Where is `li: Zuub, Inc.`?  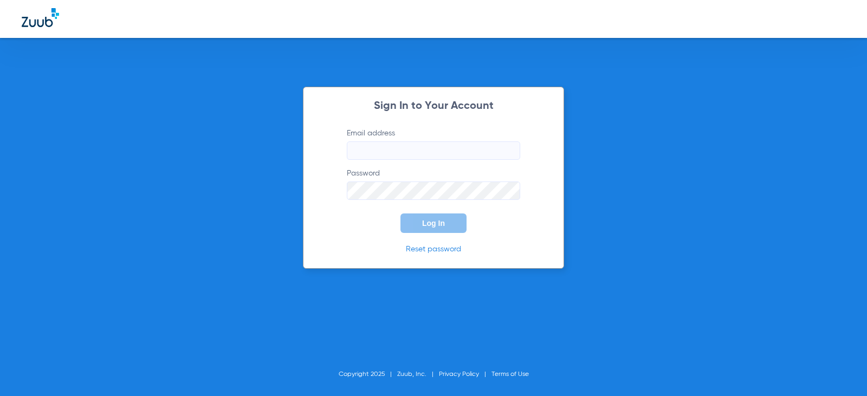
li: Zuub, Inc. is located at coordinates (418, 374).